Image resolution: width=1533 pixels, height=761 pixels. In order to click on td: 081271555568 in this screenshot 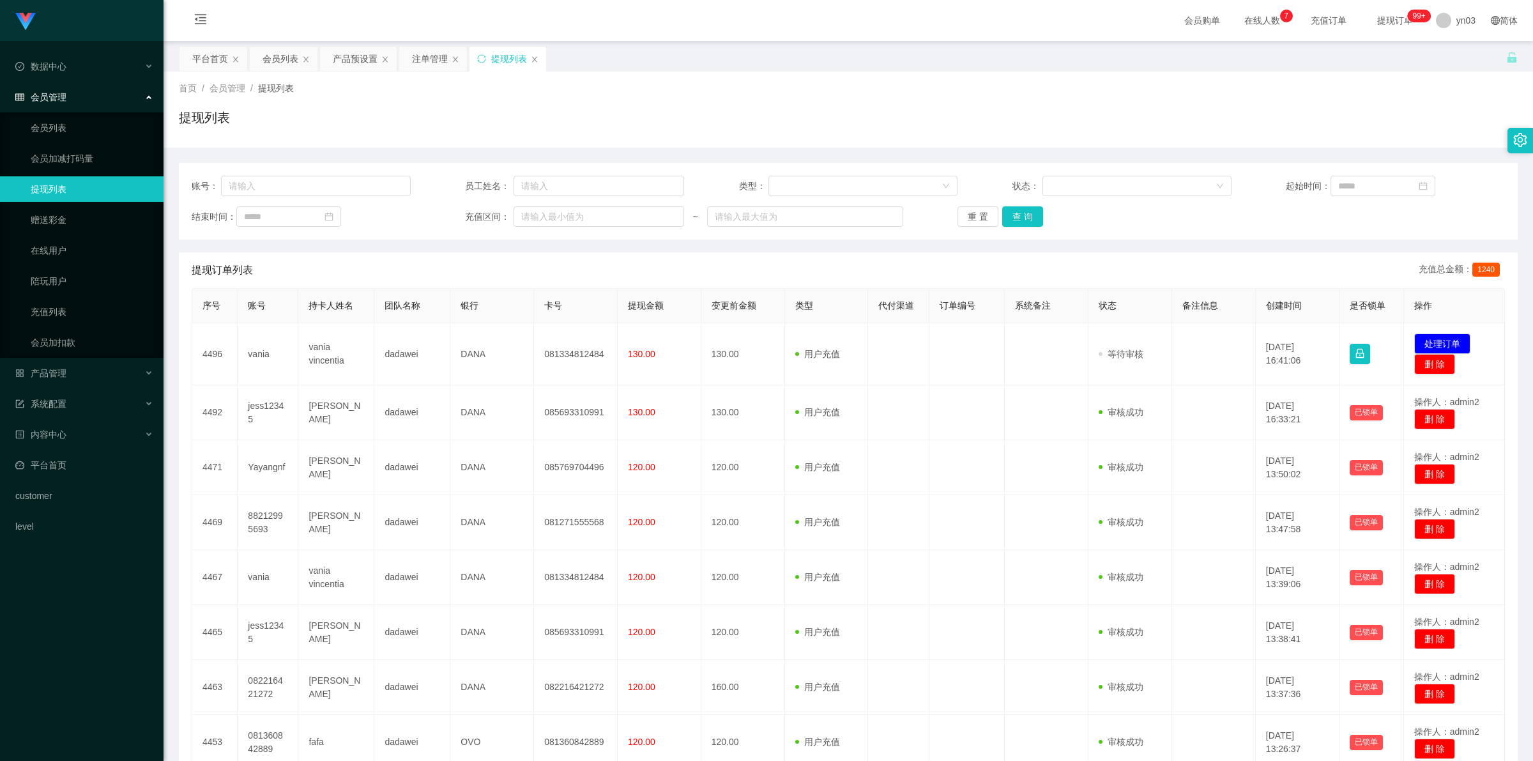, I will do `click(575, 522)`.